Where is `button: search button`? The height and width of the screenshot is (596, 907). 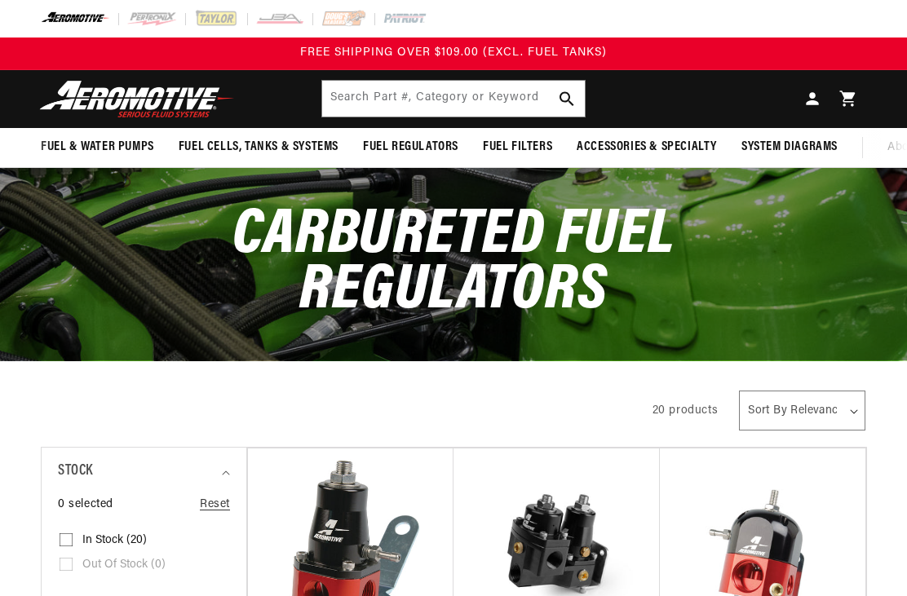 button: search button is located at coordinates (567, 99).